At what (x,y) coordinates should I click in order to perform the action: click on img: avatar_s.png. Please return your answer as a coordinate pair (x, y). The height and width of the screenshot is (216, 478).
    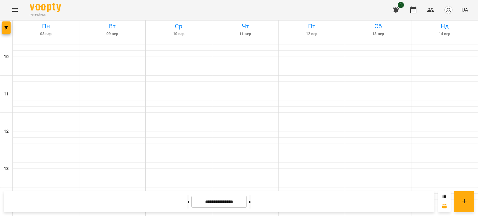
    Looking at the image, I should click on (449, 10).